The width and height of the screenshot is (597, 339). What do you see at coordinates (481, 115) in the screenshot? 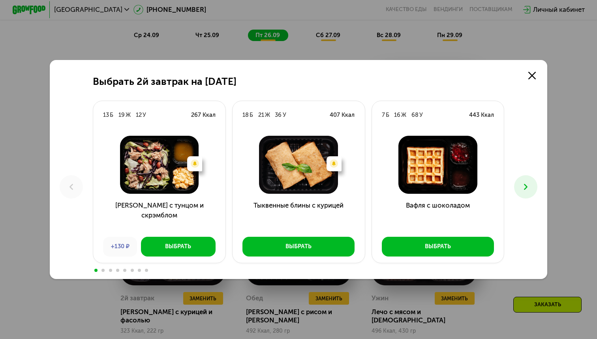
I see `div: 443 Ккал` at bounding box center [481, 115].